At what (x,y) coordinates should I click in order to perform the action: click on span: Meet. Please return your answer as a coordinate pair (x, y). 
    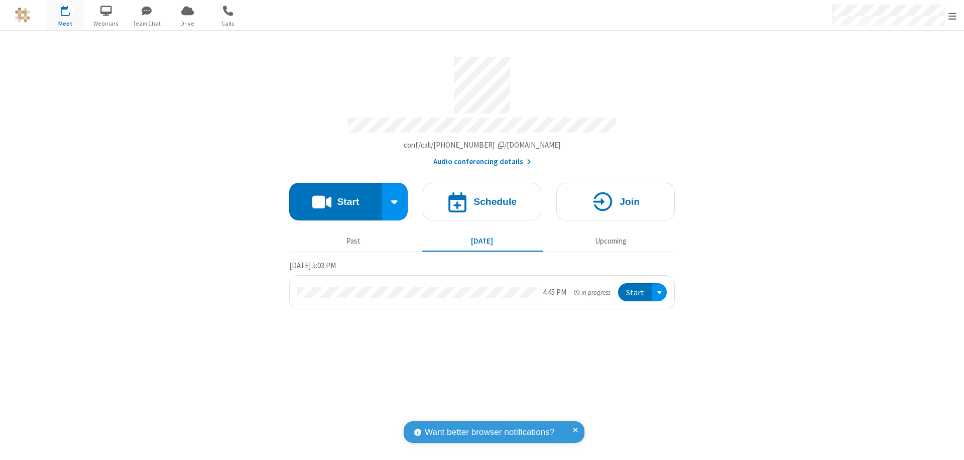
    Looking at the image, I should click on (65, 24).